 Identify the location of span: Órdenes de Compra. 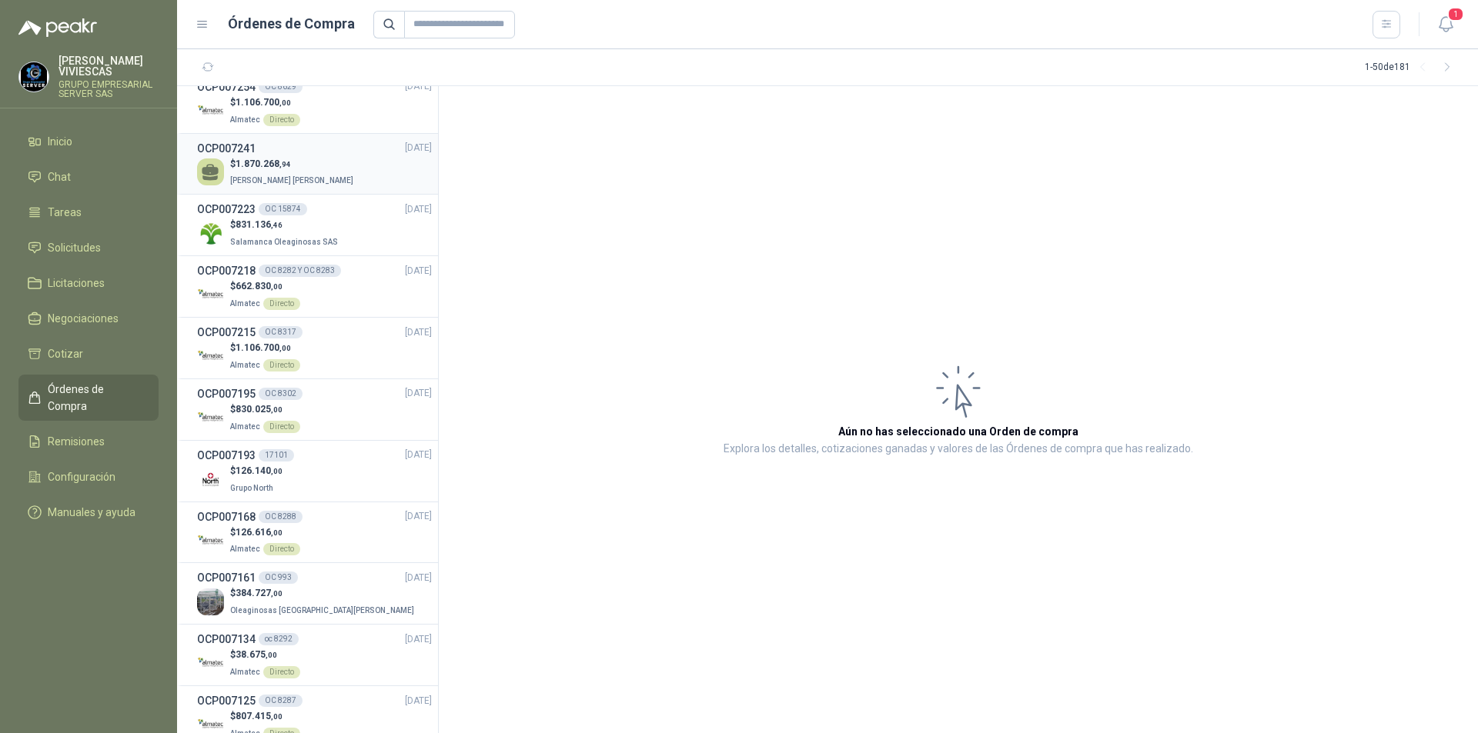
(95, 398).